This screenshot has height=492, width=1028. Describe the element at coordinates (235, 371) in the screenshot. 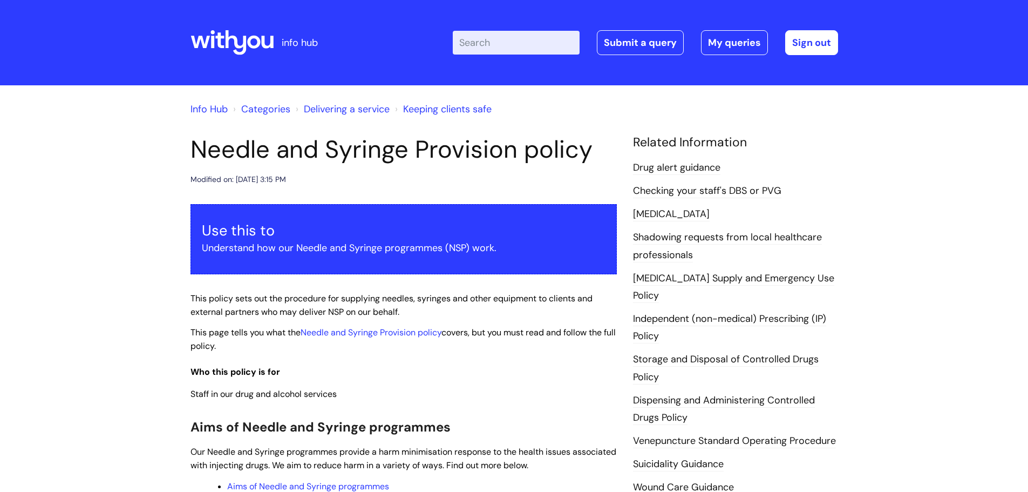

I see `span: Who this policy is for` at that location.